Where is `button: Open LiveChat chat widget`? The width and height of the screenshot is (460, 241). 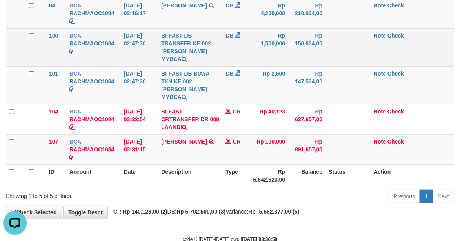
button: Open LiveChat chat widget is located at coordinates (15, 15).